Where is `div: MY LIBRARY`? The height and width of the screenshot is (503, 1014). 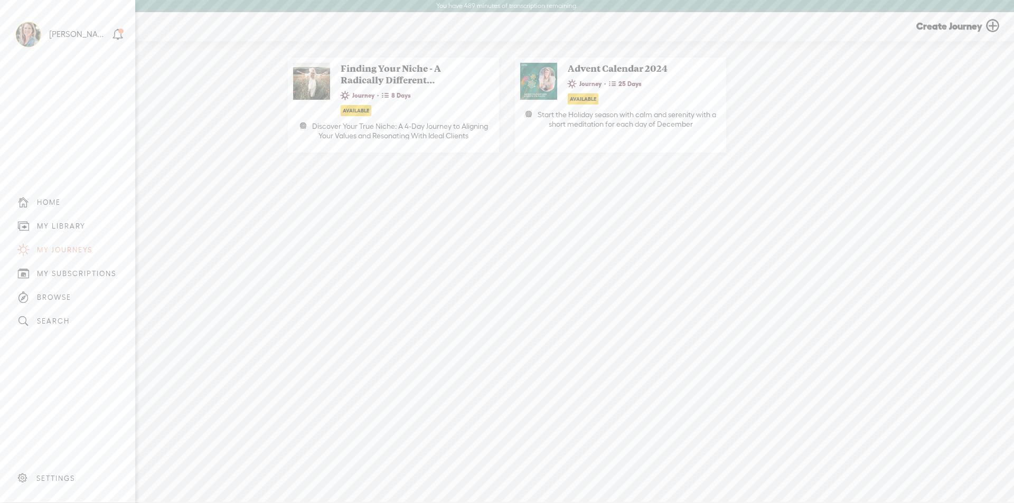
div: MY LIBRARY is located at coordinates (61, 226).